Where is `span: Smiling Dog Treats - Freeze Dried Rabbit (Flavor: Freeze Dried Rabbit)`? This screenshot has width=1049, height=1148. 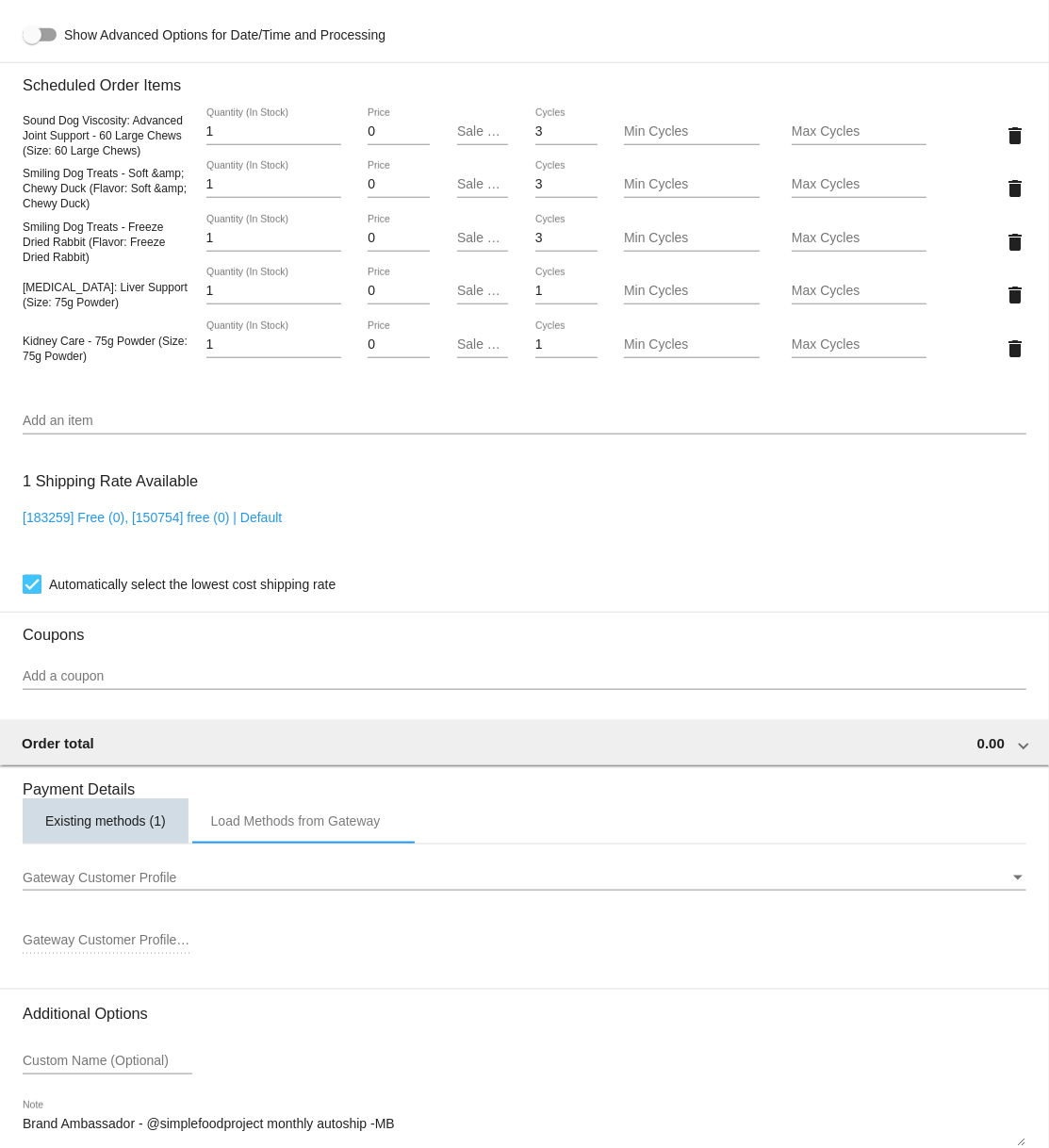 span: Smiling Dog Treats - Freeze Dried Rabbit (Flavor: Freeze Dried Rabbit) is located at coordinates (93, 242).